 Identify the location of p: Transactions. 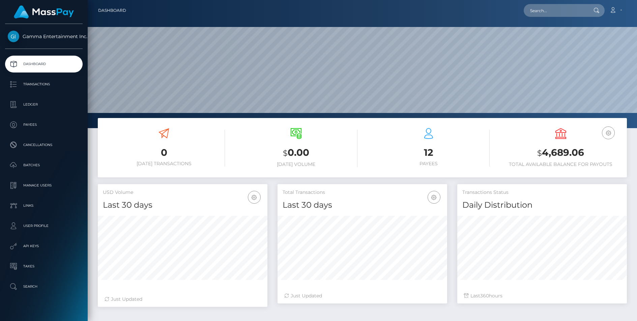
(44, 84).